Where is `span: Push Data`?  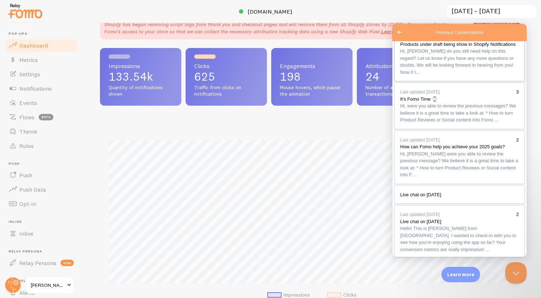
span: Push Data is located at coordinates (33, 190).